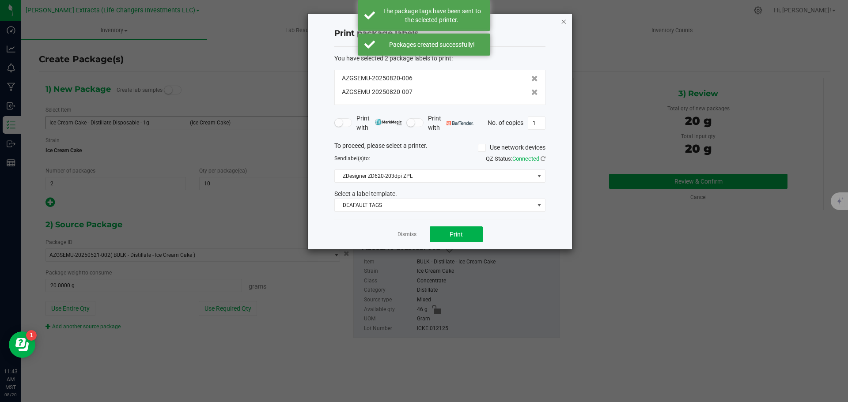  I want to click on span: ZDesigner ZD620-203dpi ZPL, so click(434, 176).